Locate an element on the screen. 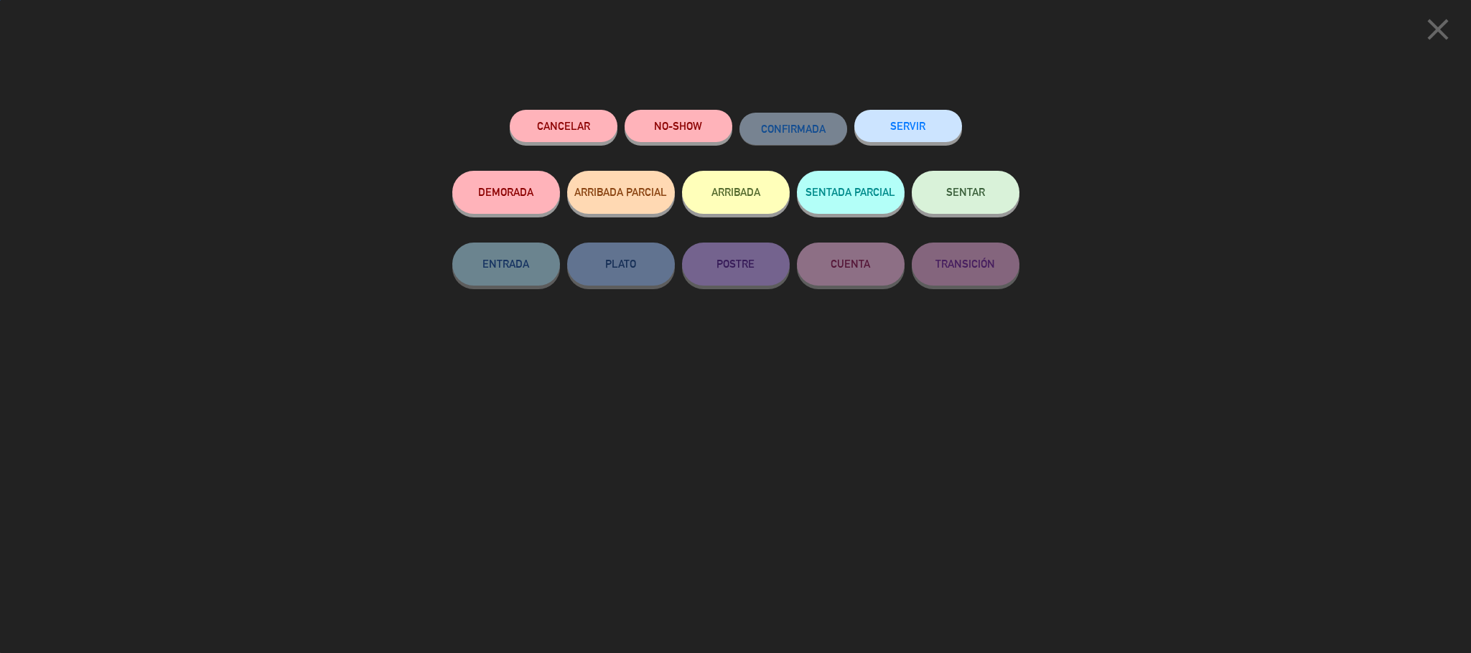 The image size is (1471, 653). button: Cancelar is located at coordinates (564, 126).